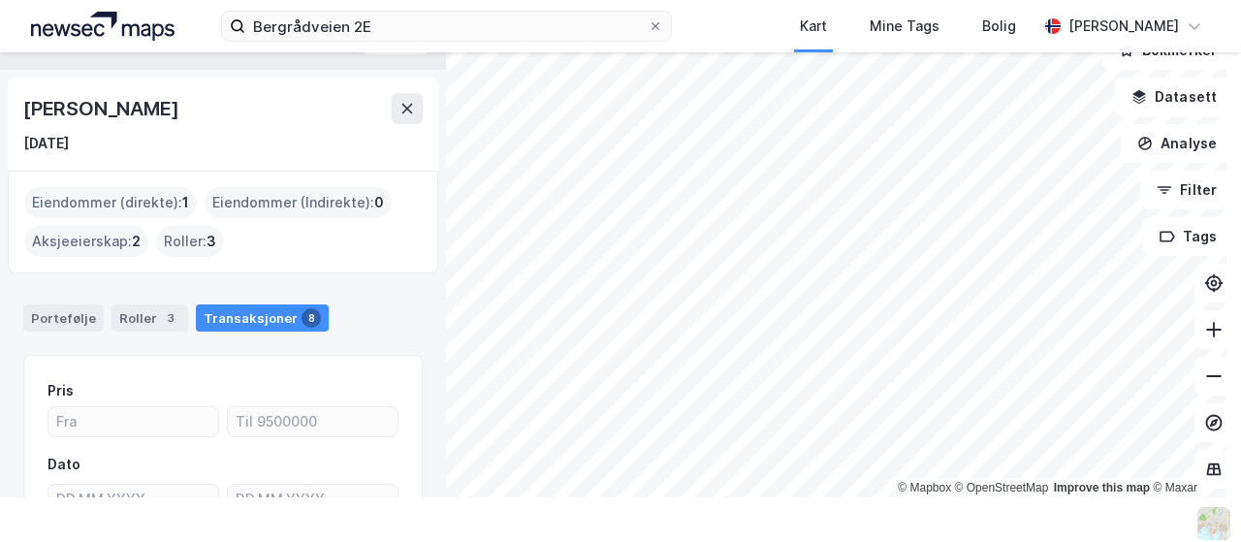  What do you see at coordinates (1187, 190) in the screenshot?
I see `button: Filter` at bounding box center [1187, 190].